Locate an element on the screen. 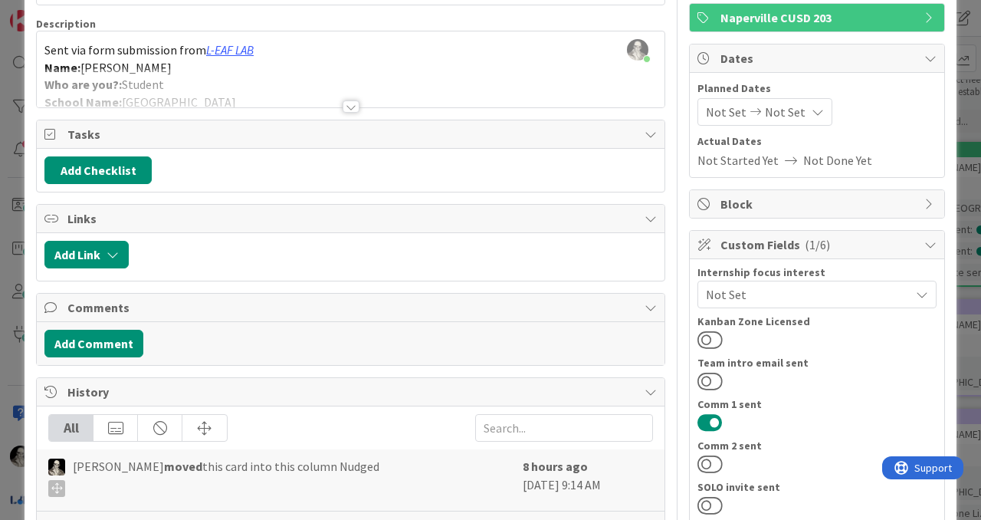  div: Comm 1 sent is located at coordinates (817, 404).